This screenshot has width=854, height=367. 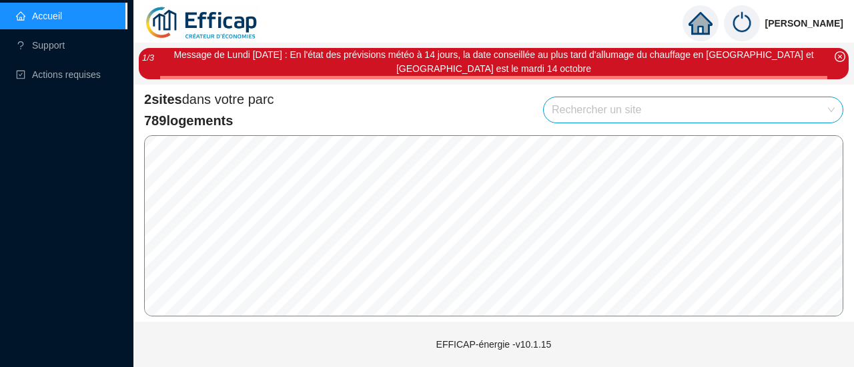 I want to click on a: homeAccueil, so click(x=39, y=16).